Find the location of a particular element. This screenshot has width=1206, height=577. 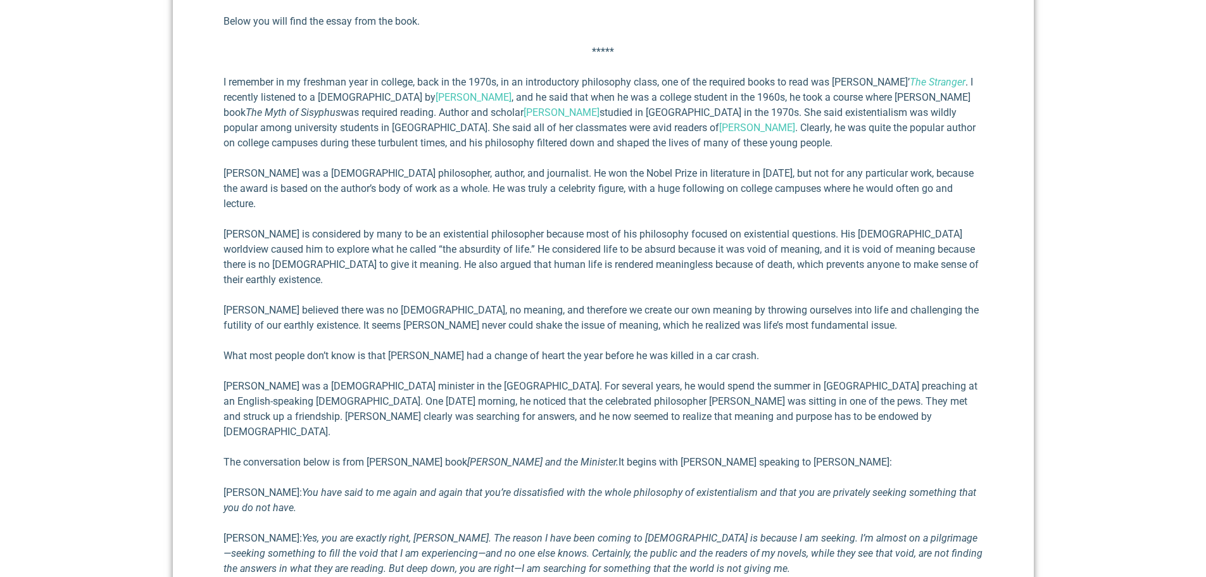

em: You have said to me again and again that you’re dissatisfied with the whole philosophy of existen... is located at coordinates (599, 499).